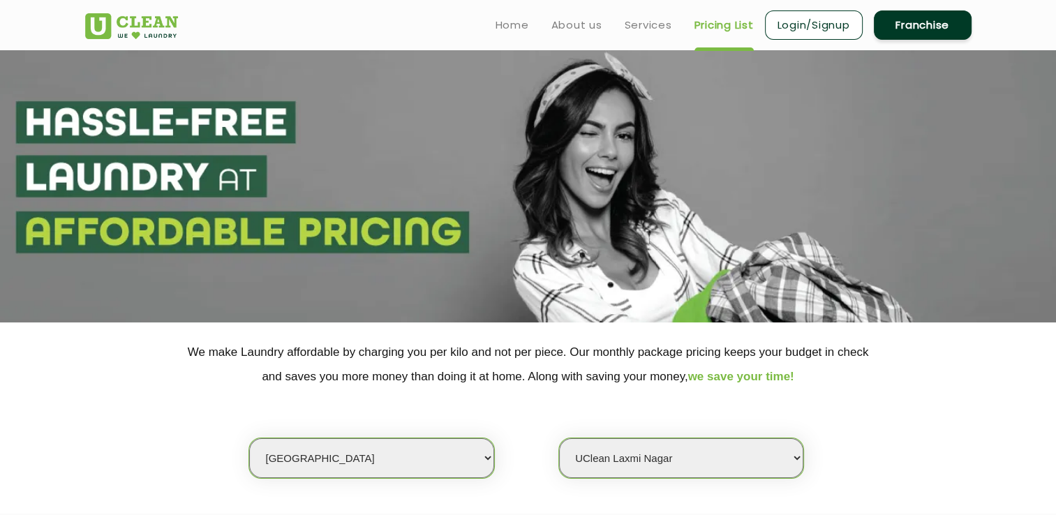 This screenshot has height=515, width=1056. Describe the element at coordinates (814, 25) in the screenshot. I see `a: Login/Signup` at that location.